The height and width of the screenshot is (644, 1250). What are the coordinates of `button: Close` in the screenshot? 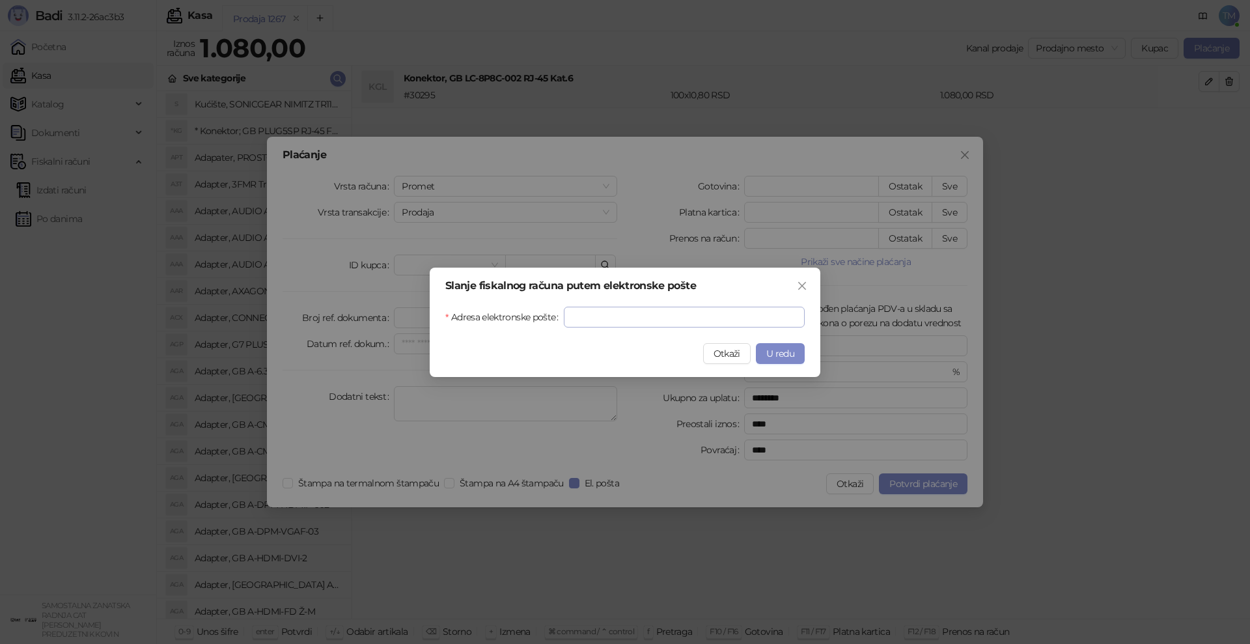 It's located at (802, 286).